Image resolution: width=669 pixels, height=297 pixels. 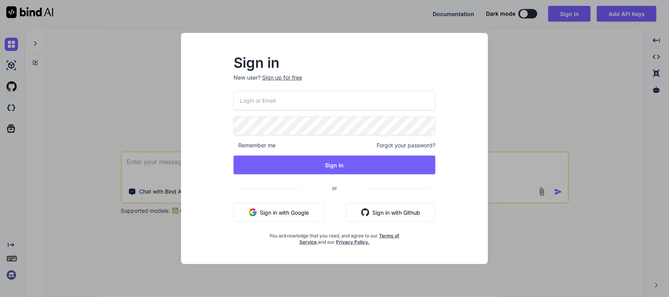 What do you see at coordinates (253, 212) in the screenshot?
I see `img: google` at bounding box center [253, 212].